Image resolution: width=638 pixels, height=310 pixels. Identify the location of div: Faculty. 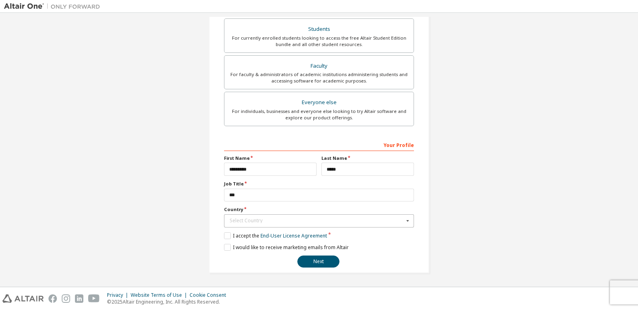
(319, 66).